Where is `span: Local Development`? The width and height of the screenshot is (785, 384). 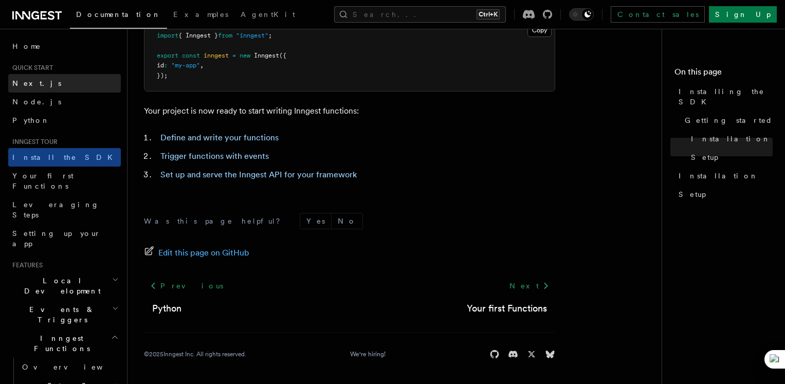
span: Local Development is located at coordinates (60, 286).